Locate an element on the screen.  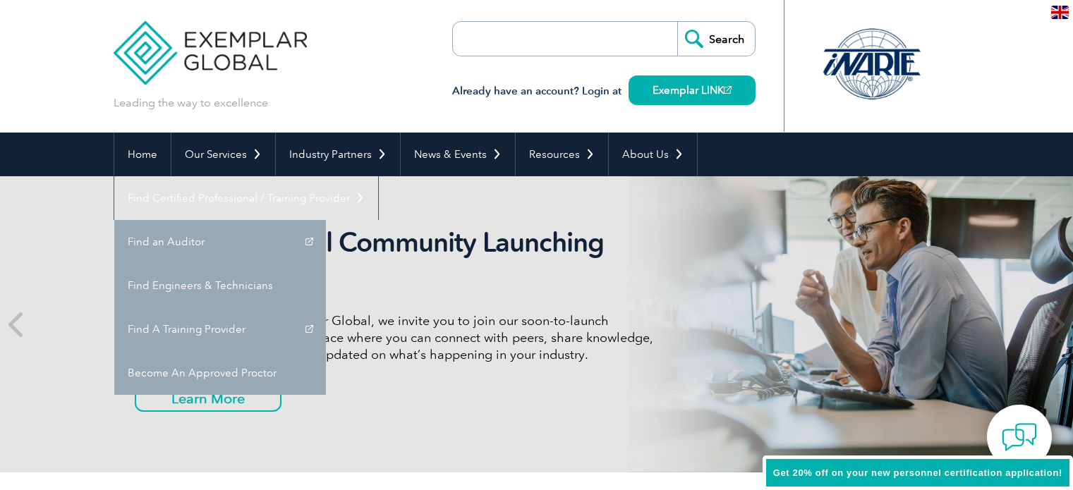
a: Exemplar LINK is located at coordinates (692, 90).